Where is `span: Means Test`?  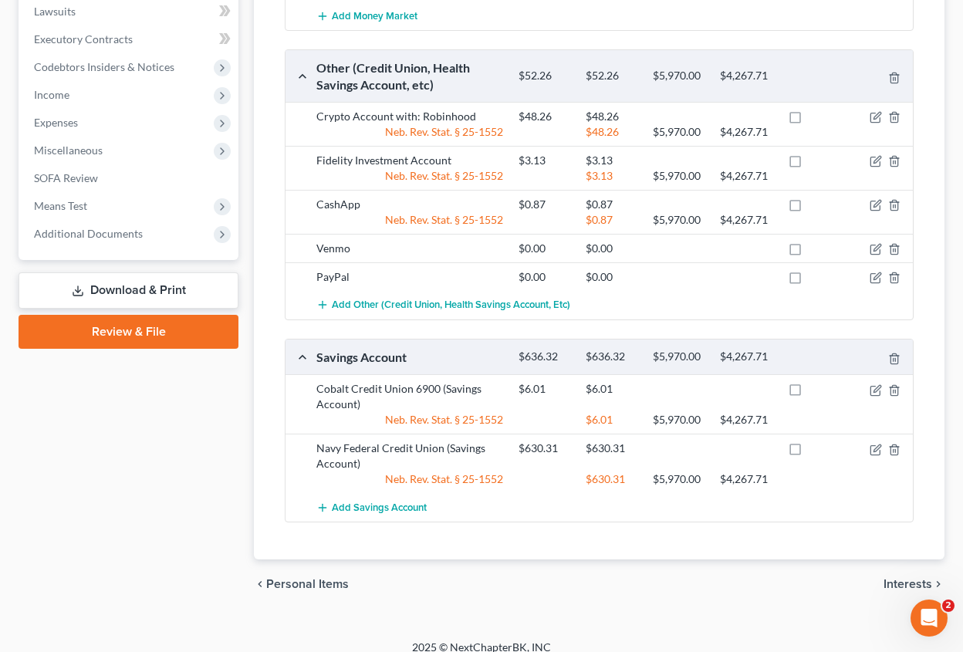 span: Means Test is located at coordinates (60, 205).